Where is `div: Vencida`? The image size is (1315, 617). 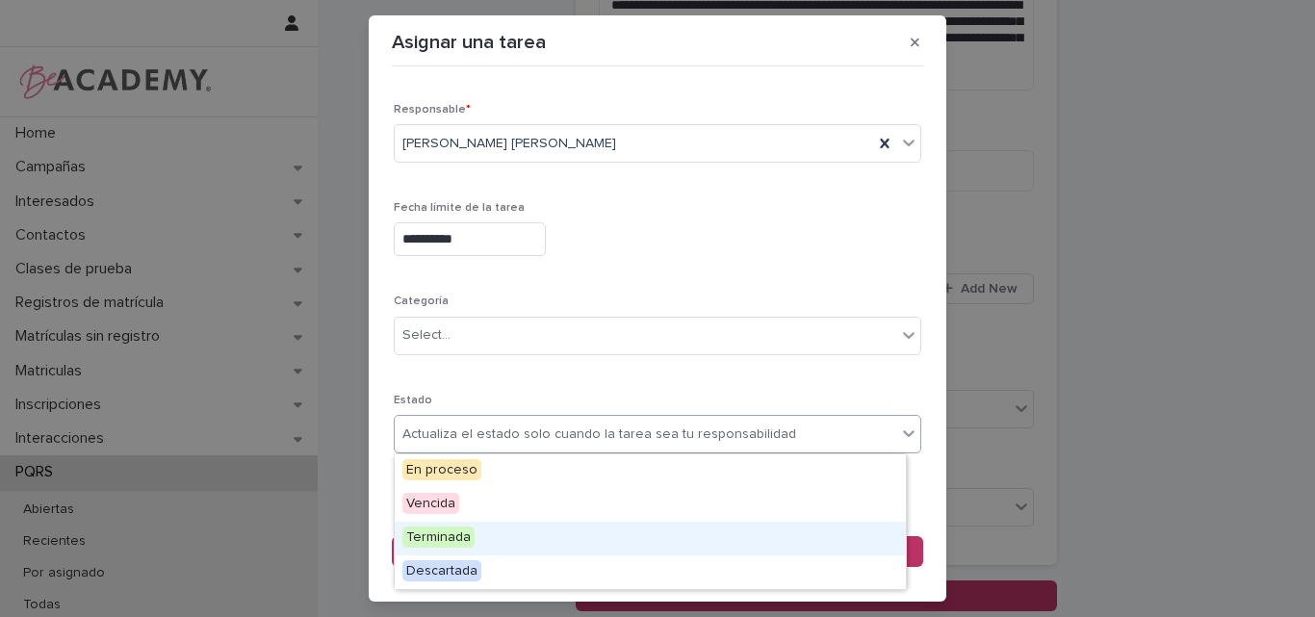
div: Vencida is located at coordinates (650, 505).